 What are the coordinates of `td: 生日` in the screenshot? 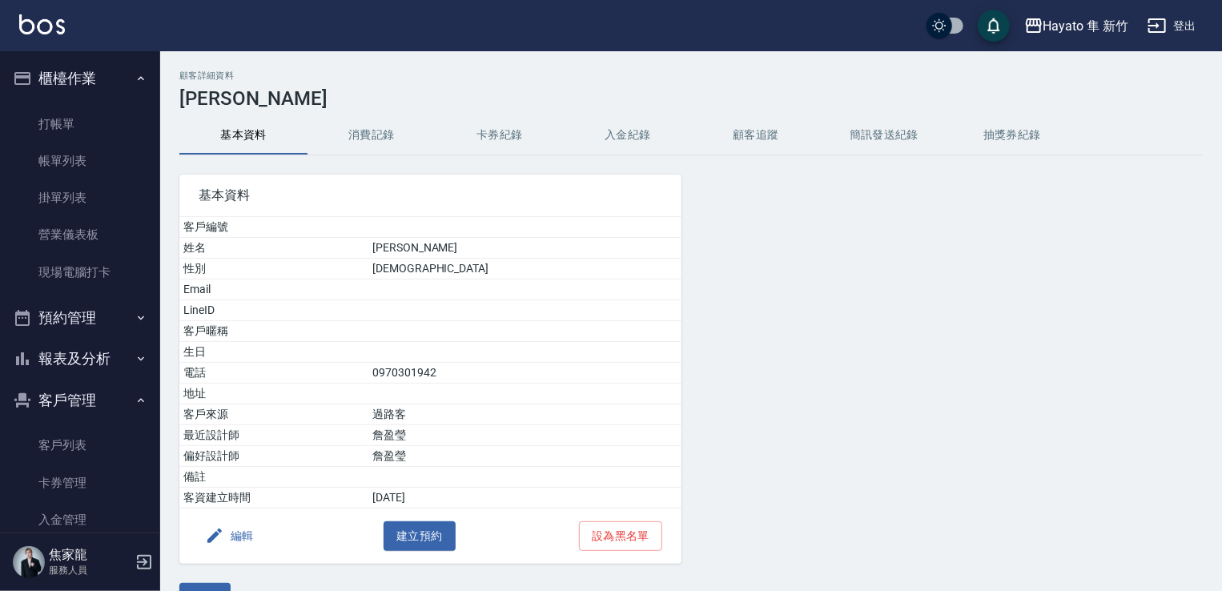 It's located at (274, 352).